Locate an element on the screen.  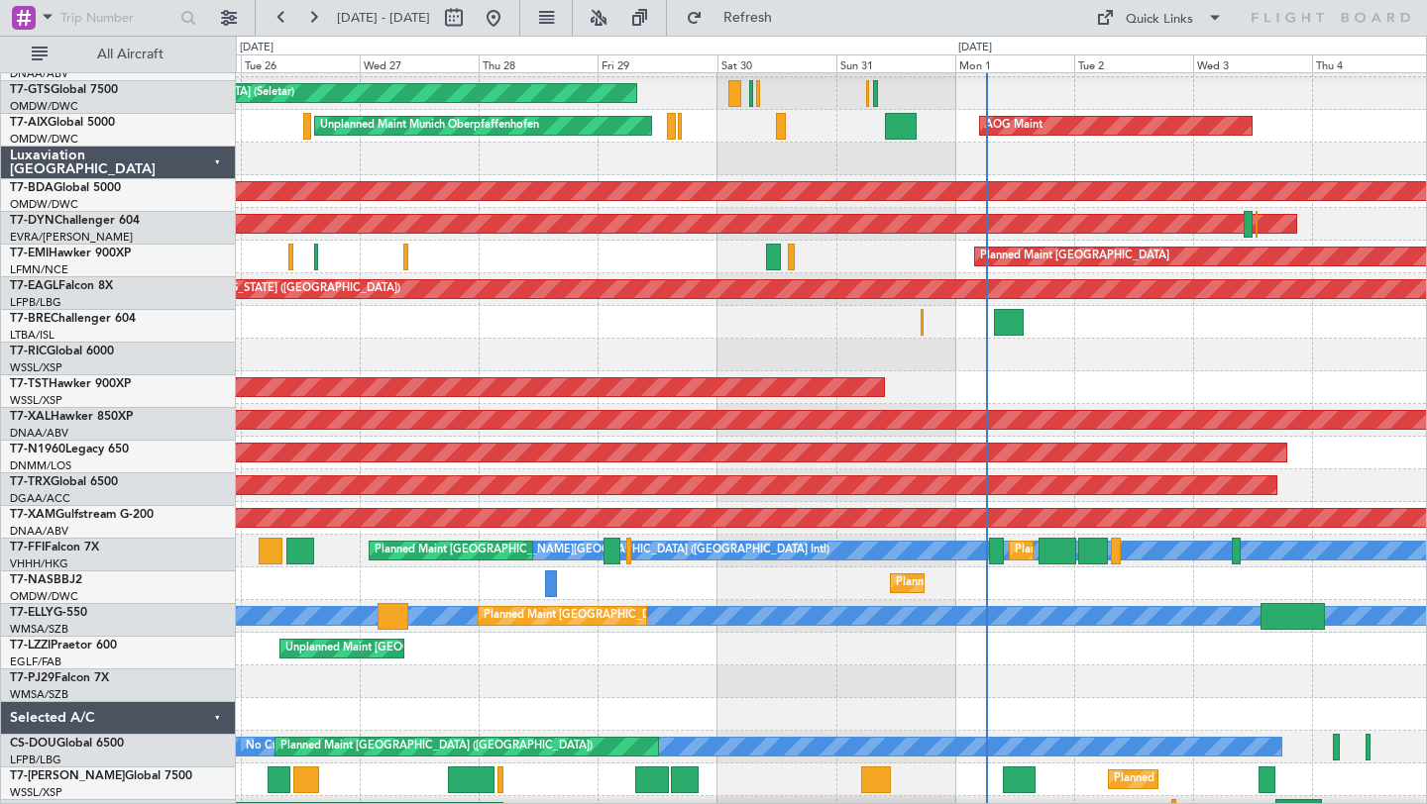
span: T7-TST is located at coordinates (29, 384).